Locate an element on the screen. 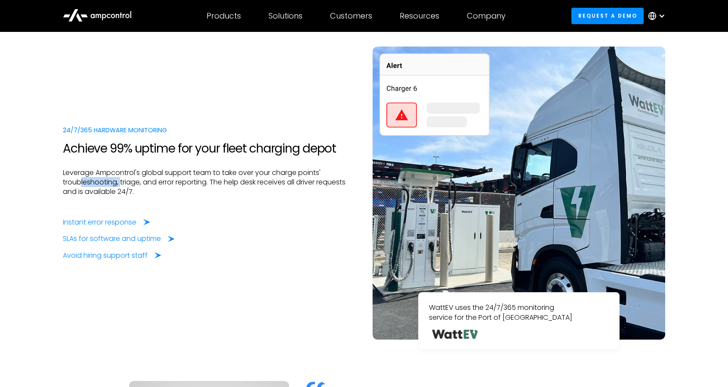  div: Customers is located at coordinates (351, 16).